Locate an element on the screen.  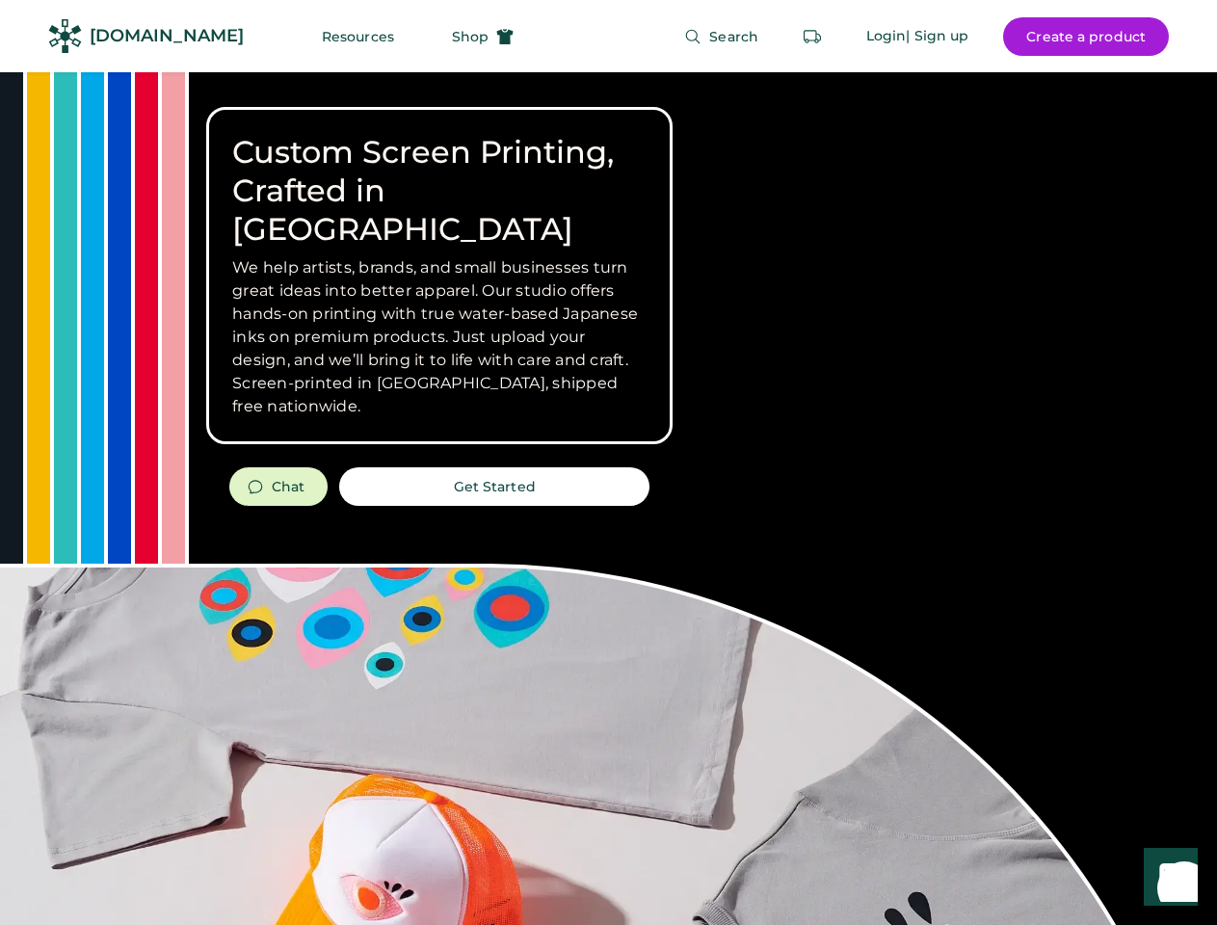
button: Shop is located at coordinates (483, 37).